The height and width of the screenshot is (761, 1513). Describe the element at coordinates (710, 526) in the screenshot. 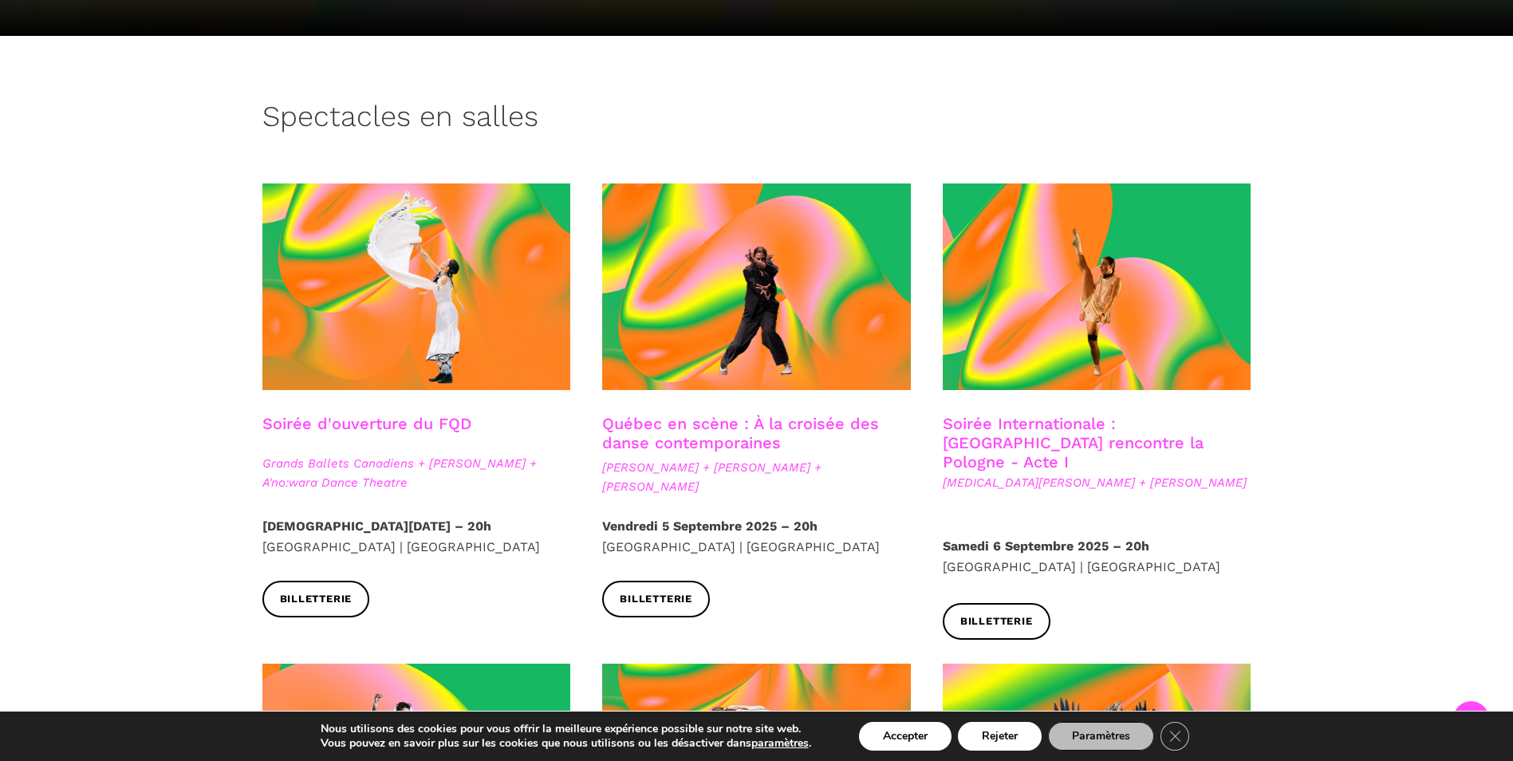

I see `strong: Vendredi 5 Septembre 2025 – 20h` at that location.